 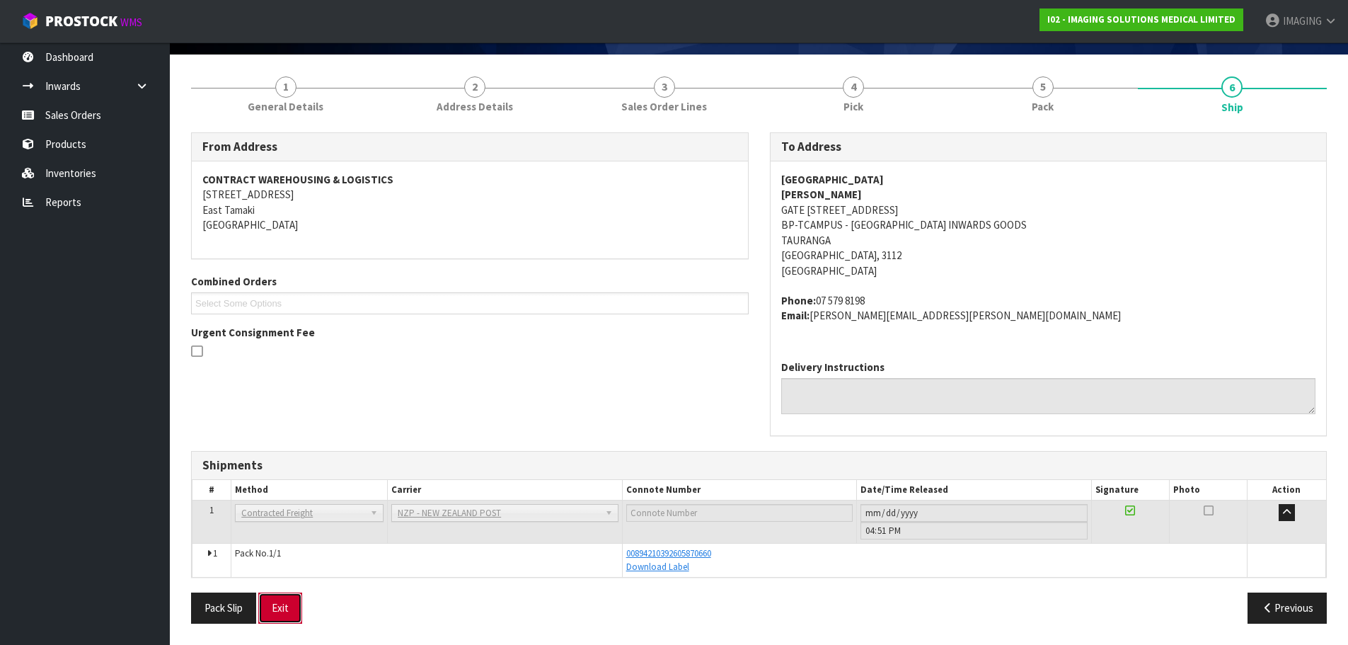 I want to click on span: 3, so click(x=664, y=87).